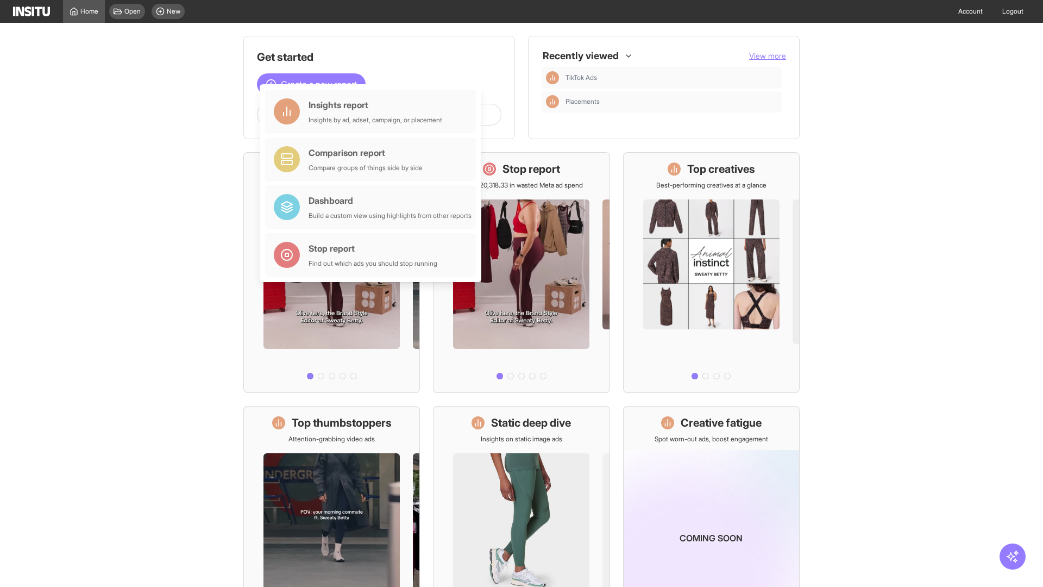 The height and width of the screenshot is (587, 1043). Describe the element at coordinates (311, 84) in the screenshot. I see `button: Create a new report` at that location.